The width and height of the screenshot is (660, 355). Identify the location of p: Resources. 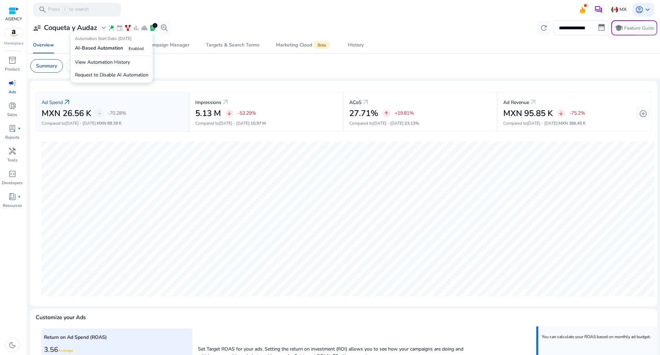
(12, 205).